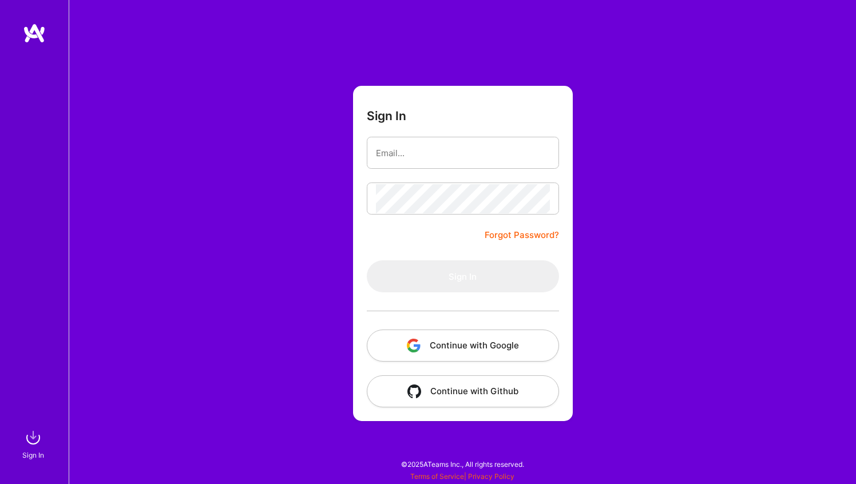 This screenshot has width=856, height=484. What do you see at coordinates (386, 116) in the screenshot?
I see `h3: Sign In` at bounding box center [386, 116].